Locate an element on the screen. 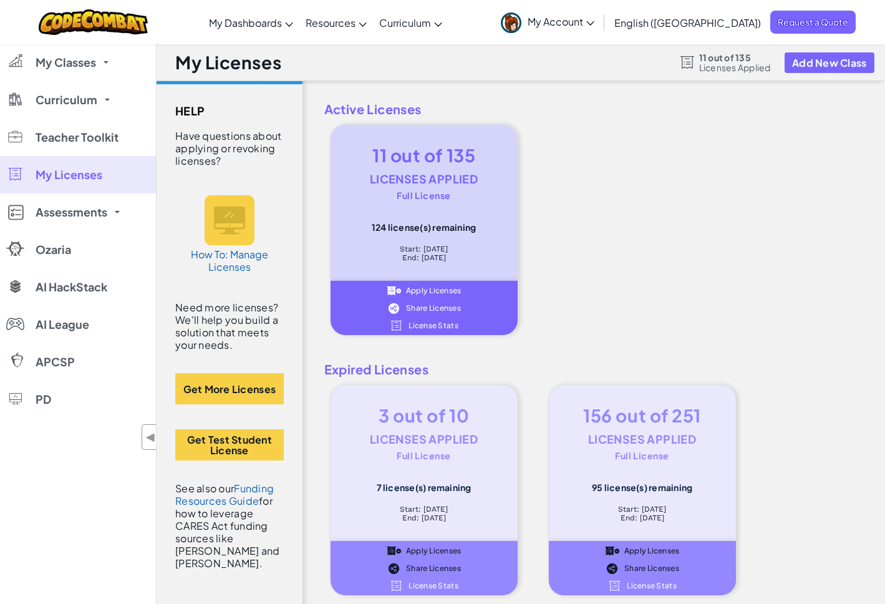 The width and height of the screenshot is (885, 604). a: How To: Manage Licenses is located at coordinates (229, 234).